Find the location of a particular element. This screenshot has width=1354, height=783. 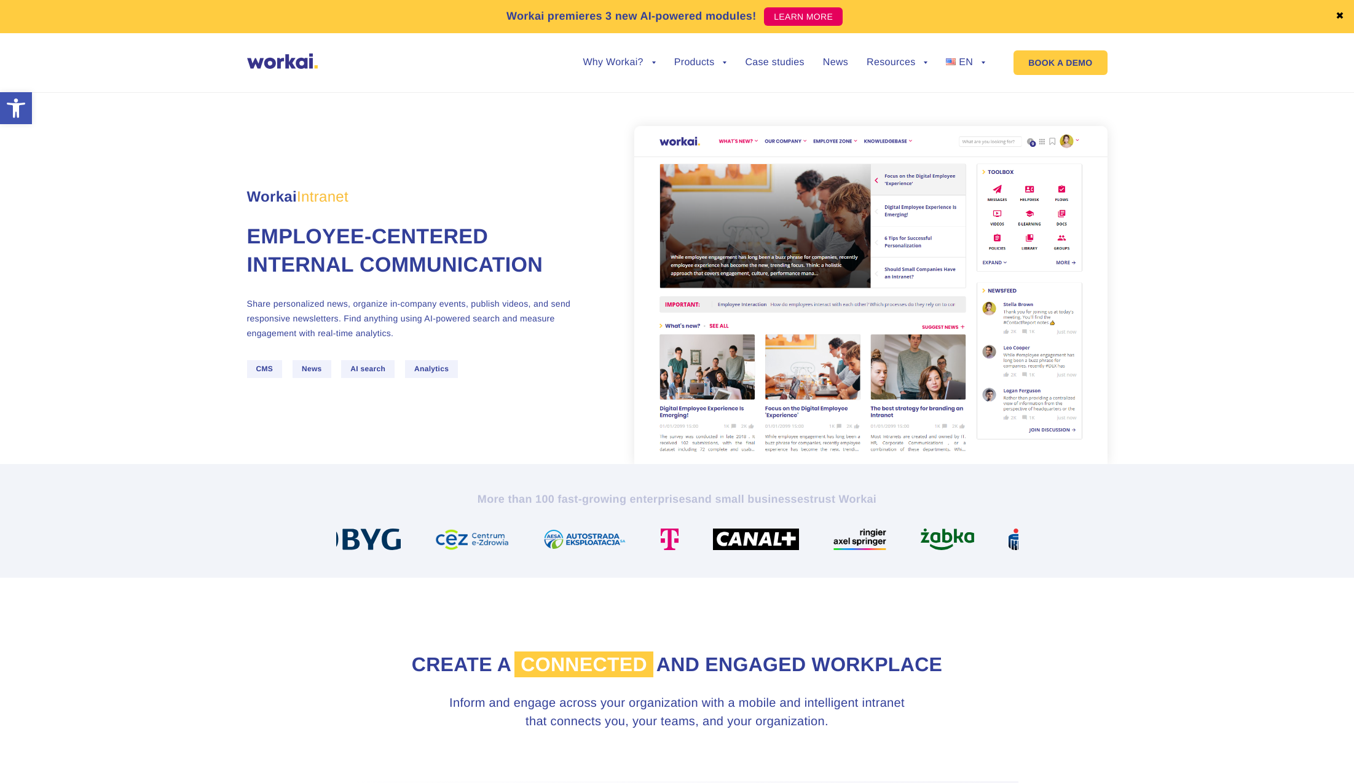

i: and small businesses is located at coordinates (751, 499).